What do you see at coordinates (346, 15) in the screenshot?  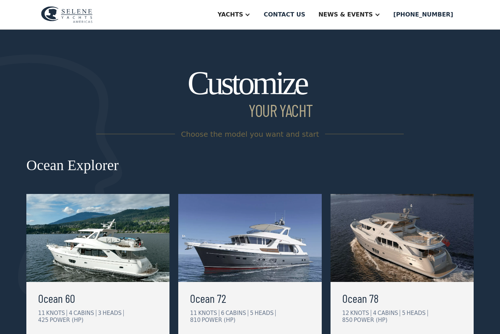 I see `div: News & EVENTS` at bounding box center [346, 15].